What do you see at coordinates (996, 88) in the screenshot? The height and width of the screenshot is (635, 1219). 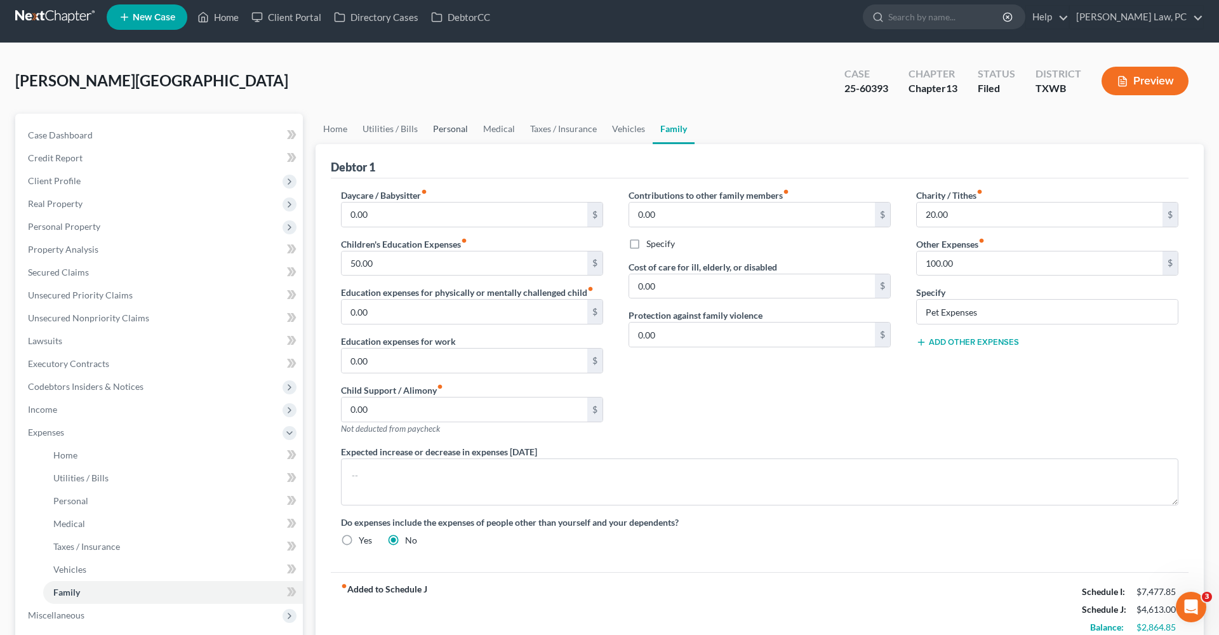 I see `div: Filed` at bounding box center [996, 88].